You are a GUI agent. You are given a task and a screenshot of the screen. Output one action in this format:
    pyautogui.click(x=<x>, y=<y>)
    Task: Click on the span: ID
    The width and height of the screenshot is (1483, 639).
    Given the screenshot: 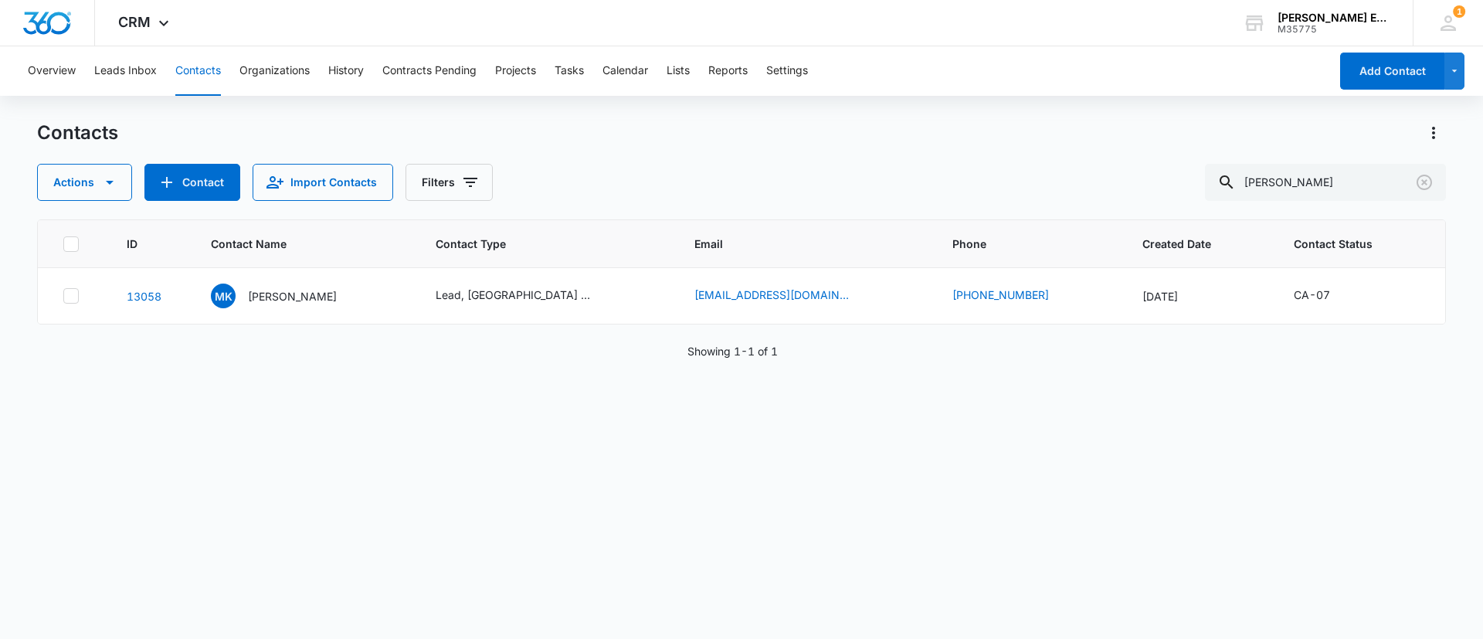 What is the action you would take?
    pyautogui.click(x=139, y=243)
    